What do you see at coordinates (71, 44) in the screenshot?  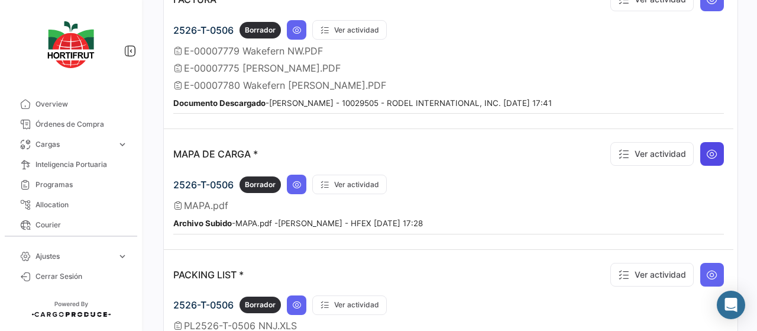 I see `img: logo-hortifrut.svg` at bounding box center [71, 44].